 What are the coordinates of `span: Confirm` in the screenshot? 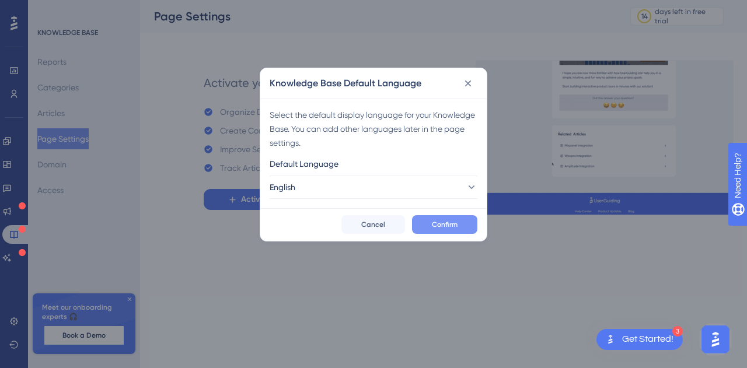 It's located at (445, 225).